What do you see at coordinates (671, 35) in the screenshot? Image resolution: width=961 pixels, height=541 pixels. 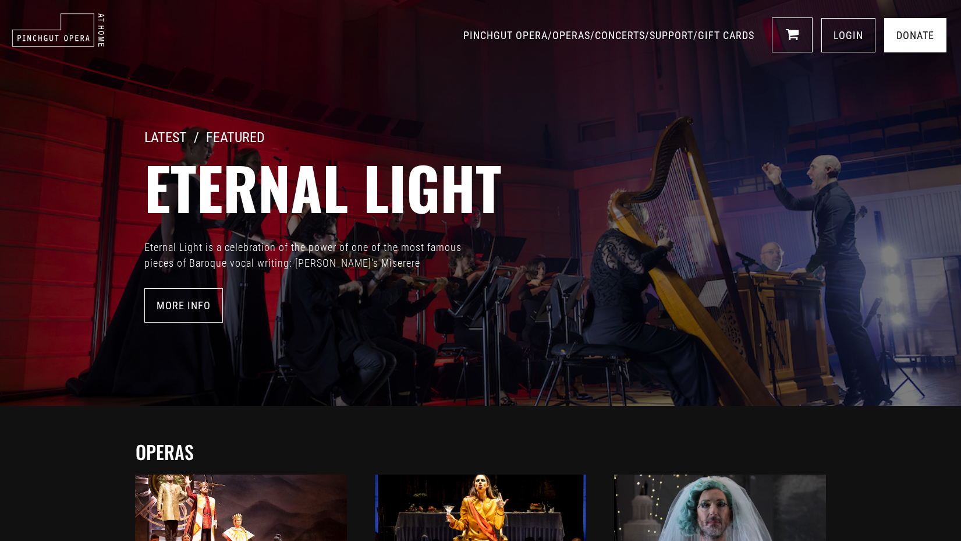 I see `a: SUPPORT` at bounding box center [671, 35].